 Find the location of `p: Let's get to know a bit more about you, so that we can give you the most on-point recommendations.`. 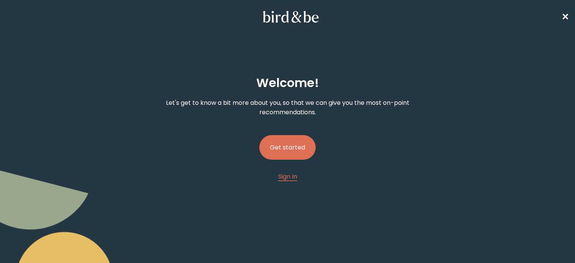

p: Let's get to know a bit more about you, so that we can give you the most on-point recommendations. is located at coordinates (287, 107).